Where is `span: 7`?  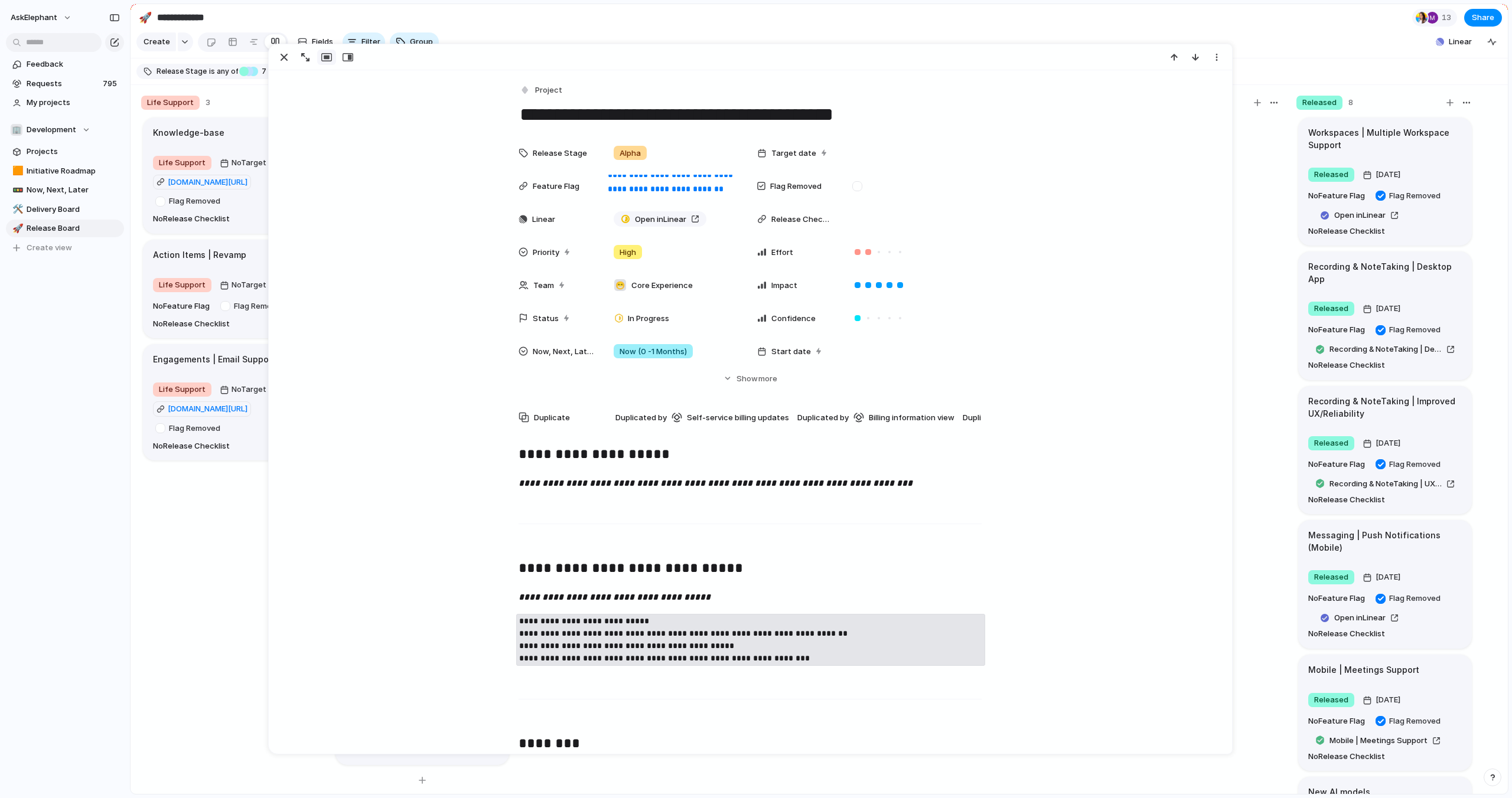 span: 7 is located at coordinates (263, 71).